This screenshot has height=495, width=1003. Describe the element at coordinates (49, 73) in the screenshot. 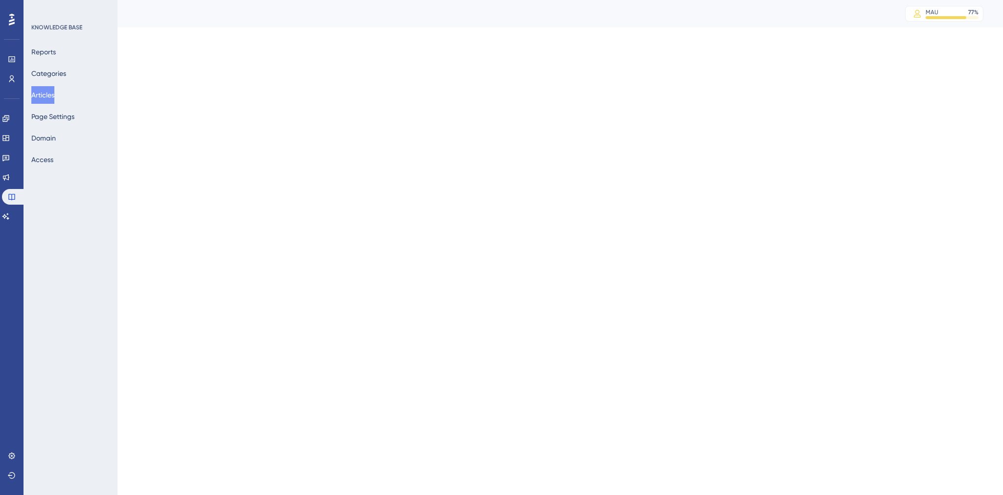

I see `button: Categories` at that location.